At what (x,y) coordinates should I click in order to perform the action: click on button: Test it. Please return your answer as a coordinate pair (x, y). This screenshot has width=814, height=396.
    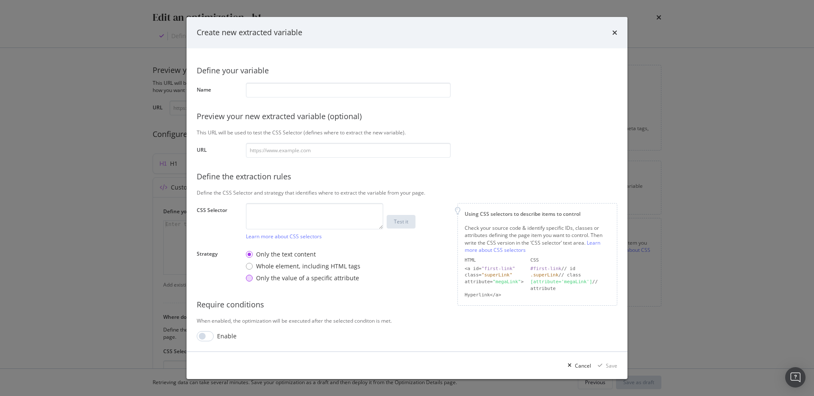
    Looking at the image, I should click on (401, 222).